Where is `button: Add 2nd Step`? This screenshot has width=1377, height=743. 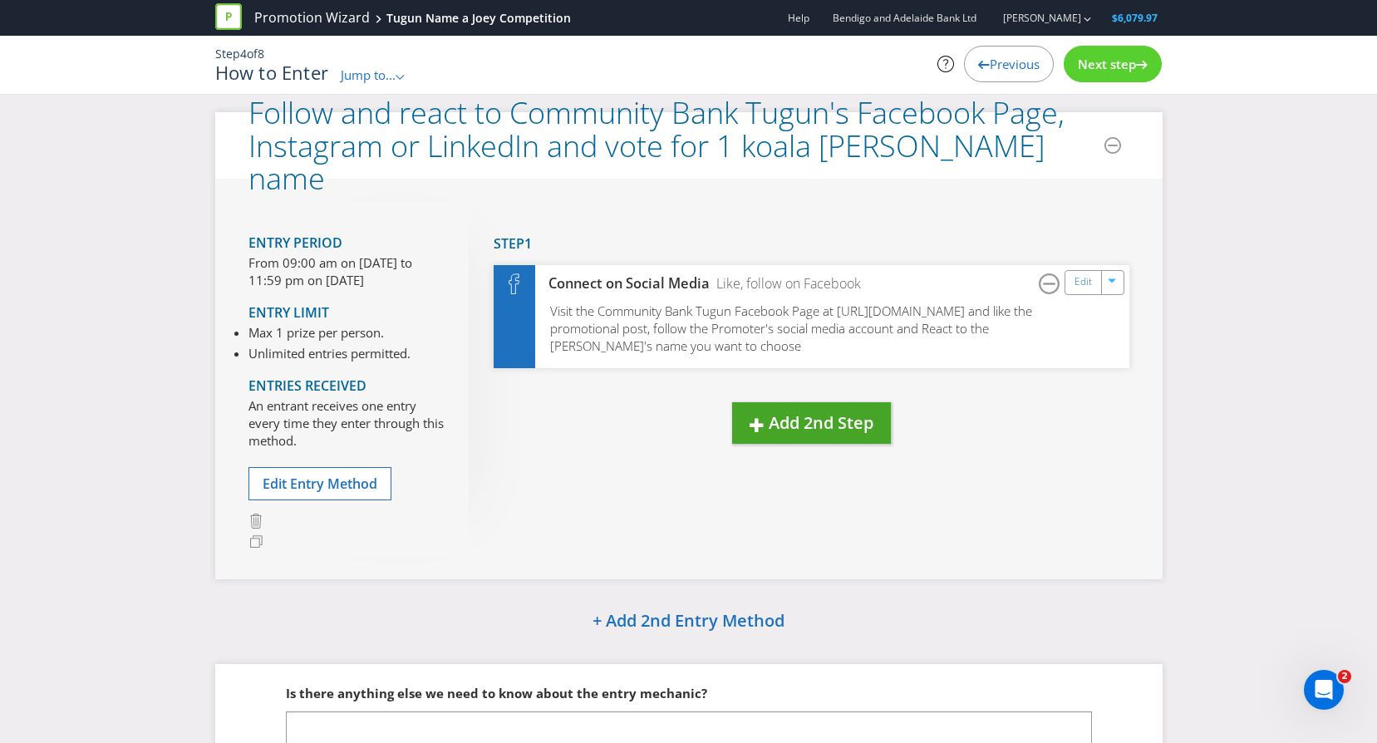 button: Add 2nd Step is located at coordinates (811, 423).